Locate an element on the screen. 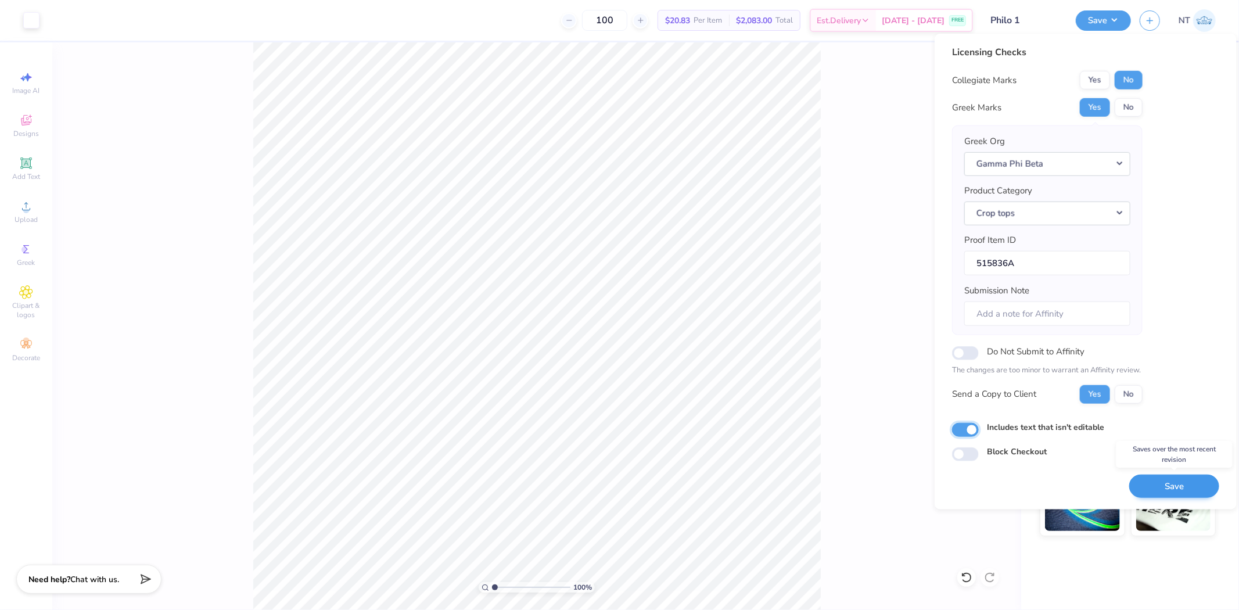 The image size is (1239, 610). span: Est. Delivery is located at coordinates (839, 20).